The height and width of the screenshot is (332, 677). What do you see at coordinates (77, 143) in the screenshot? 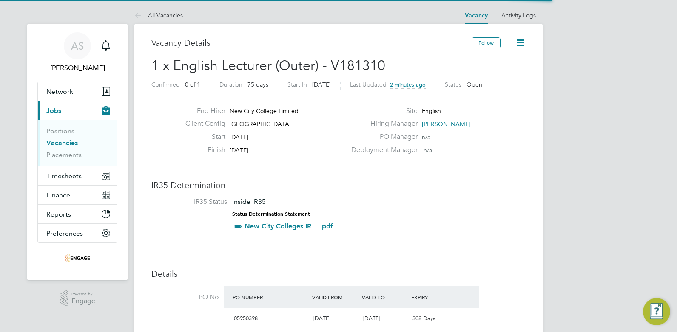
I see `div: Jobs` at bounding box center [77, 143].